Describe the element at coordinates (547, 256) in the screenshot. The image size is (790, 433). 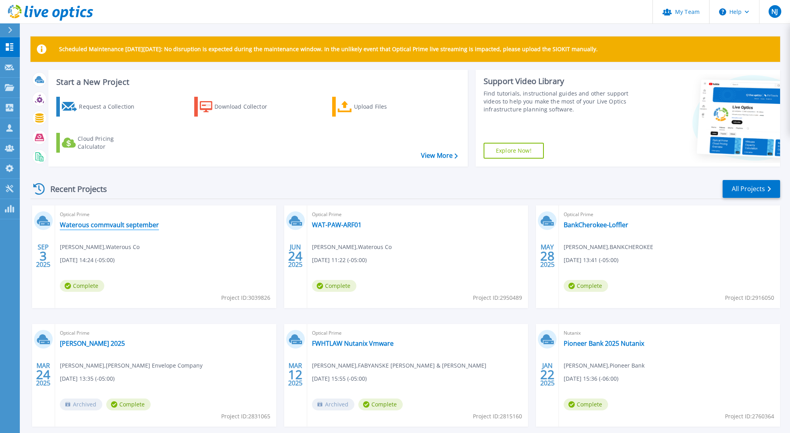
I see `div: MAY 2025` at that location.